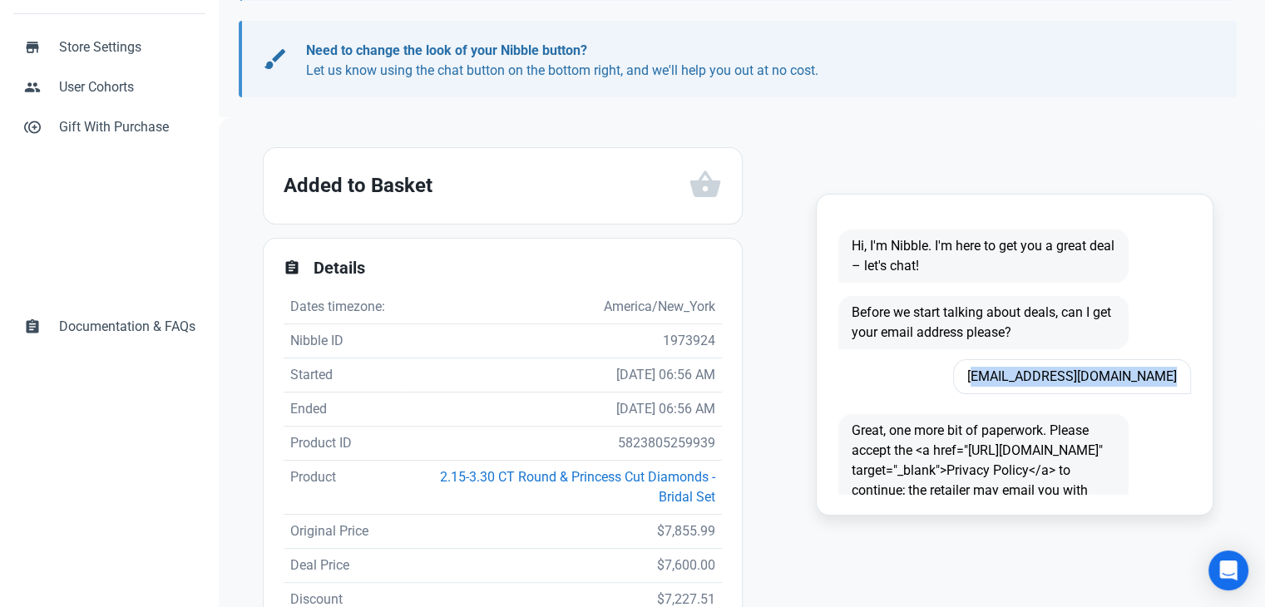 Image resolution: width=1265 pixels, height=607 pixels. Describe the element at coordinates (109, 47) in the screenshot. I see `a: storeStore Settings` at that location.